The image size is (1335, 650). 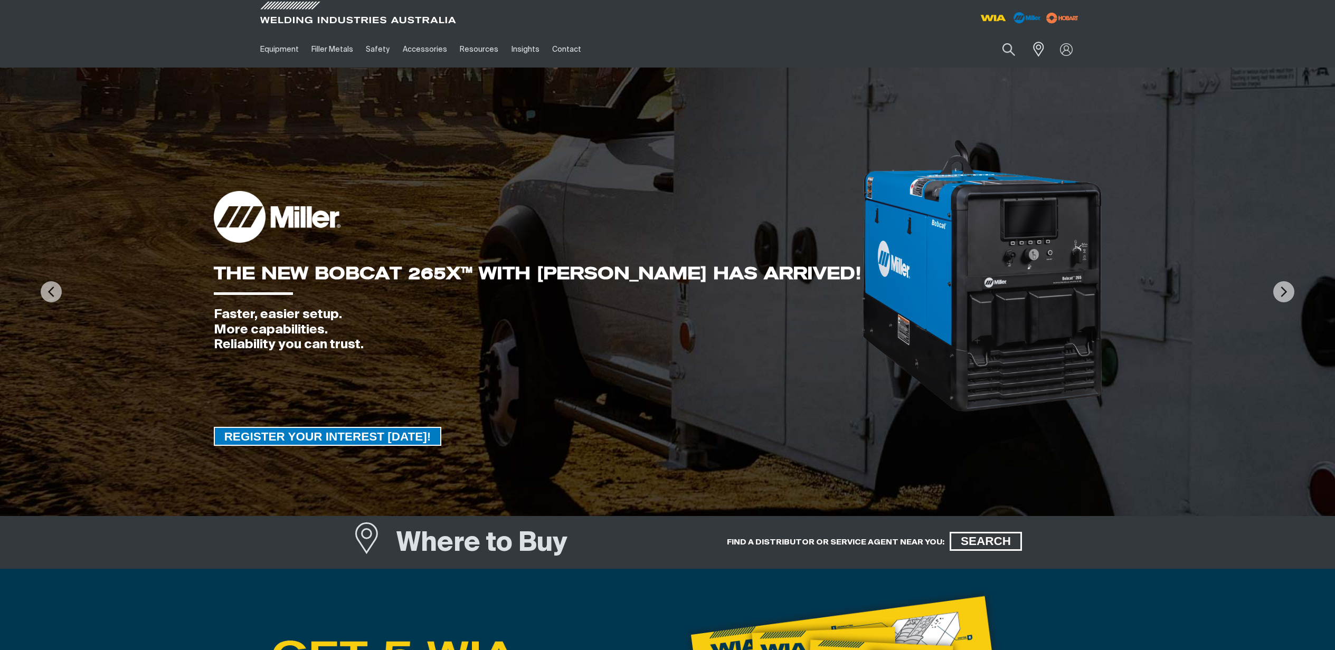 I want to click on a: Where to Buy, so click(x=375, y=545).